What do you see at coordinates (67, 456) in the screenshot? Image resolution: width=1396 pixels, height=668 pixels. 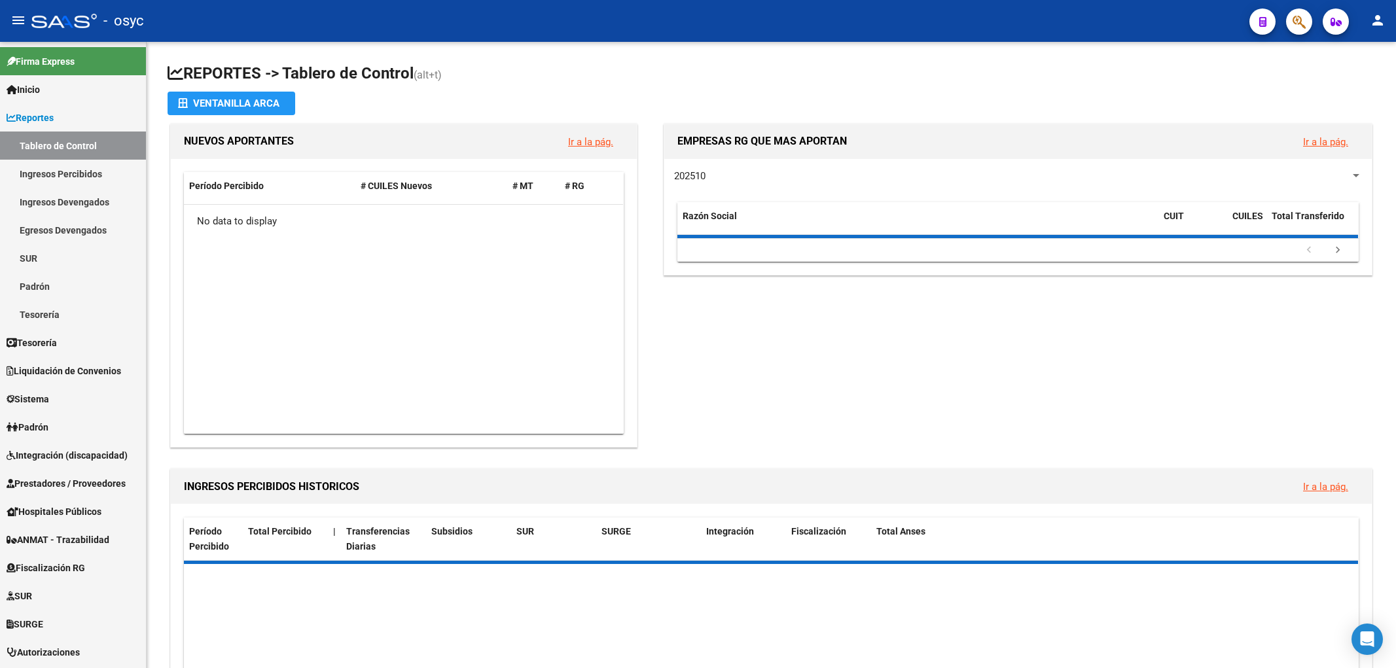 I see `span: Integración (discapacidad)` at bounding box center [67, 456].